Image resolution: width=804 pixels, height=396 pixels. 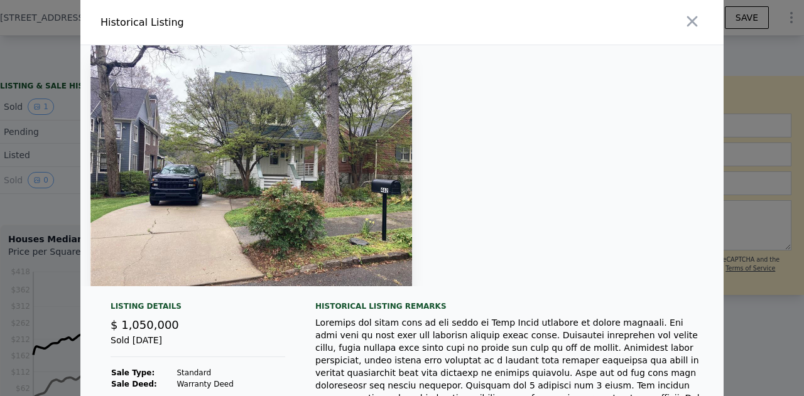 I want to click on div: Historical Listing remarks, so click(x=509, y=306).